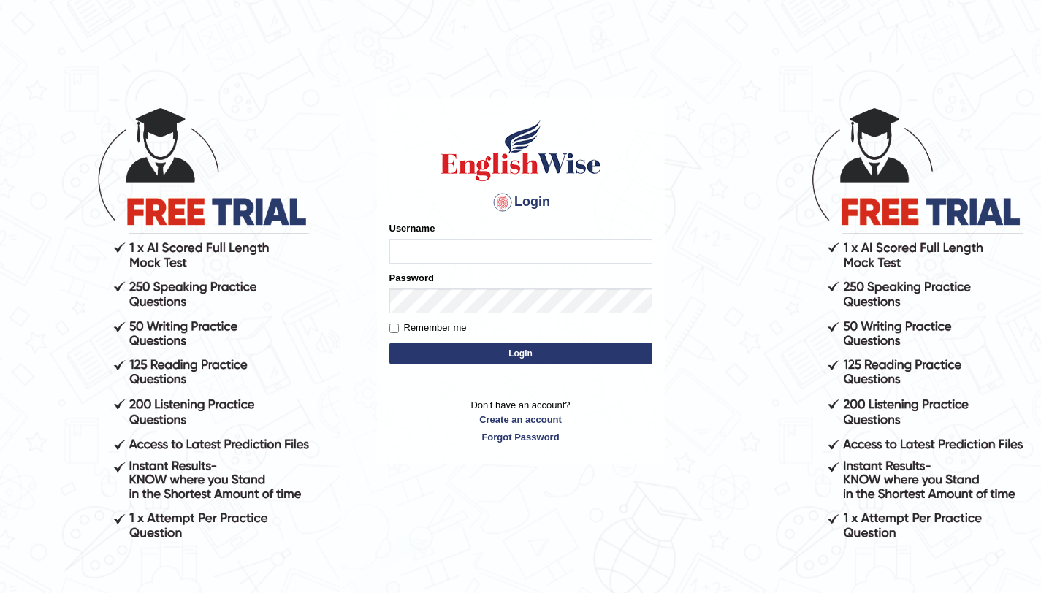  What do you see at coordinates (521, 151) in the screenshot?
I see `img: Logo of English Wise sign in for intelligent practice with AI` at bounding box center [521, 151].